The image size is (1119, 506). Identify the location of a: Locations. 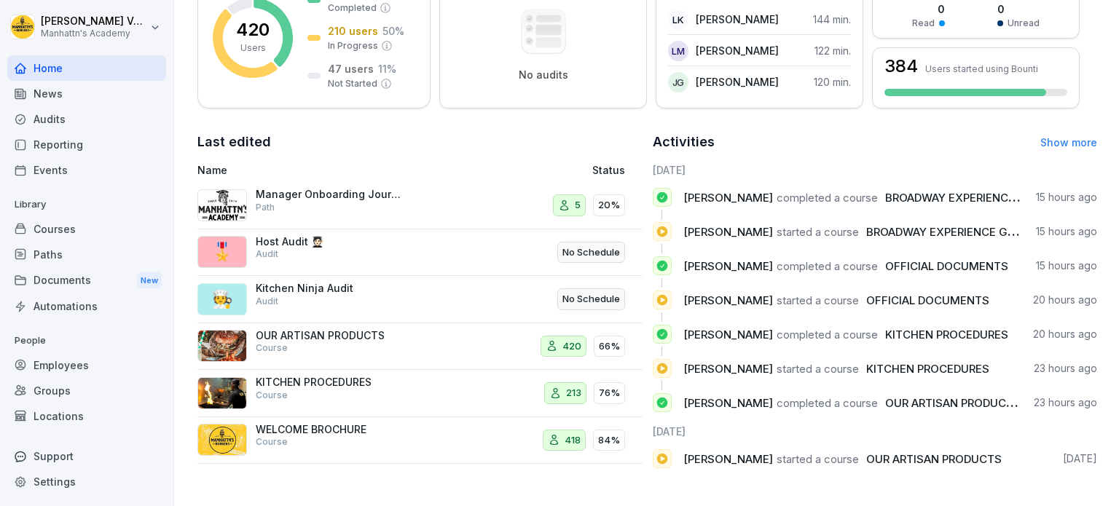
(87, 416).